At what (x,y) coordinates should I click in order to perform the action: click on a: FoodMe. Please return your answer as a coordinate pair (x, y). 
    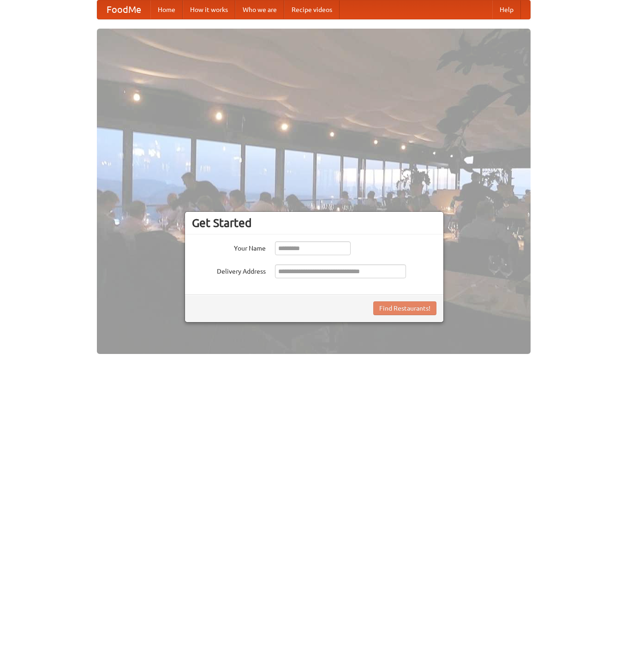
    Looking at the image, I should click on (124, 10).